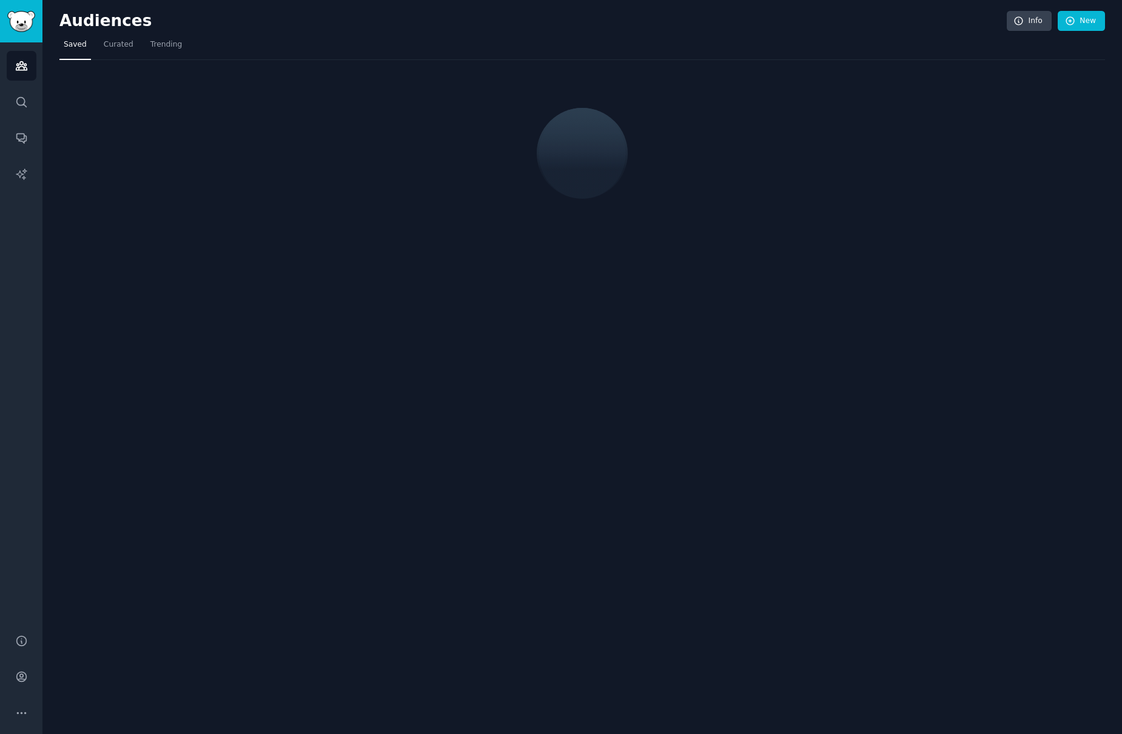 The image size is (1122, 734). What do you see at coordinates (533, 21) in the screenshot?
I see `h2: Audiences` at bounding box center [533, 21].